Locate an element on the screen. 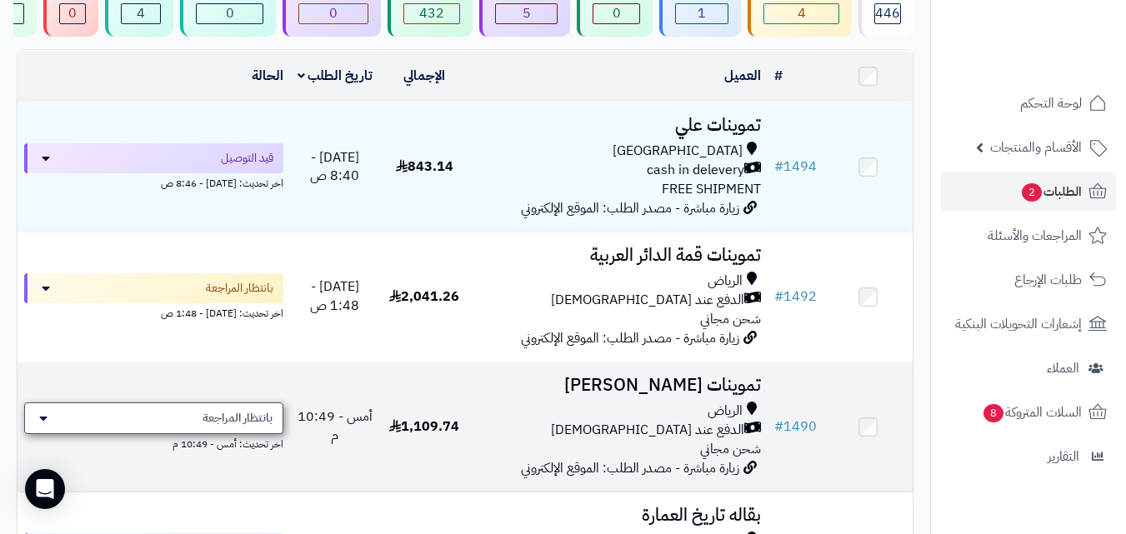 This screenshot has width=1126, height=534. span: المراجعات والأسئلة is located at coordinates (1035, 236).